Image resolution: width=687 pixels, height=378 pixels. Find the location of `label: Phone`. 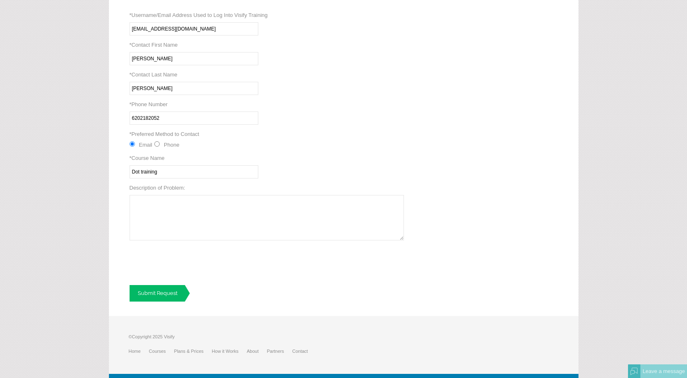

label: Phone is located at coordinates (172, 145).